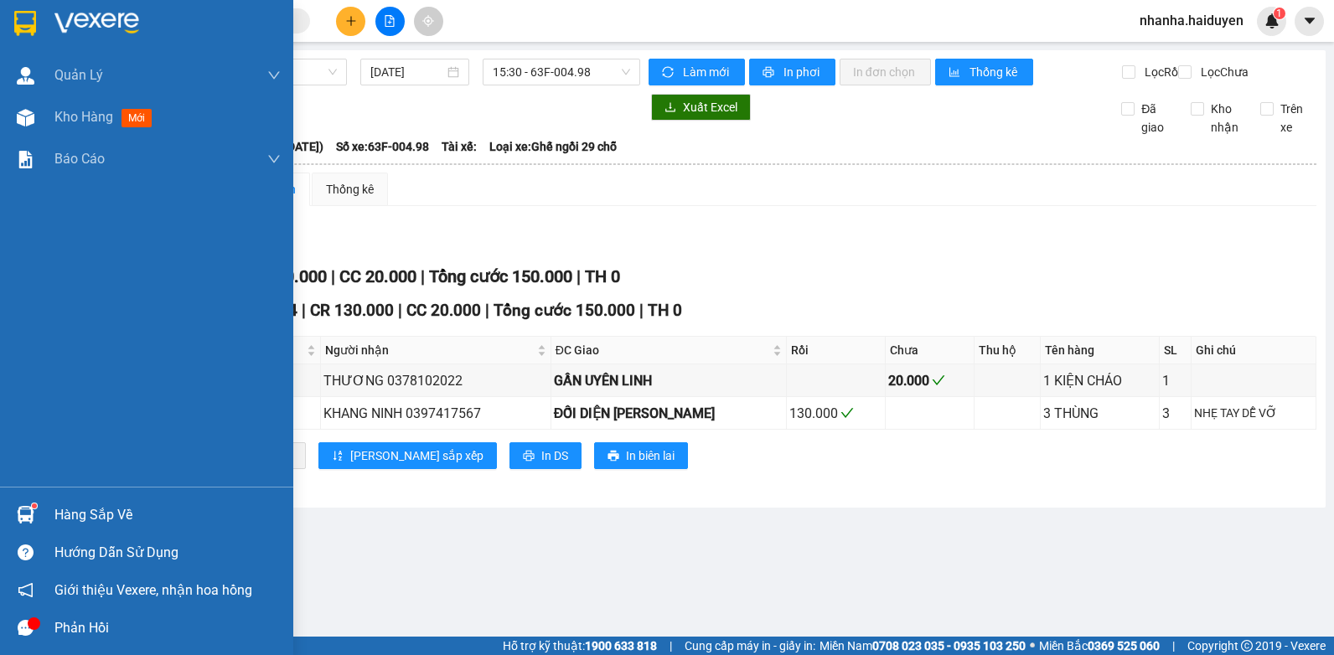 The width and height of the screenshot is (1334, 655). Describe the element at coordinates (436, 413) in the screenshot. I see `div: KHANG NINH 0397417567` at that location.